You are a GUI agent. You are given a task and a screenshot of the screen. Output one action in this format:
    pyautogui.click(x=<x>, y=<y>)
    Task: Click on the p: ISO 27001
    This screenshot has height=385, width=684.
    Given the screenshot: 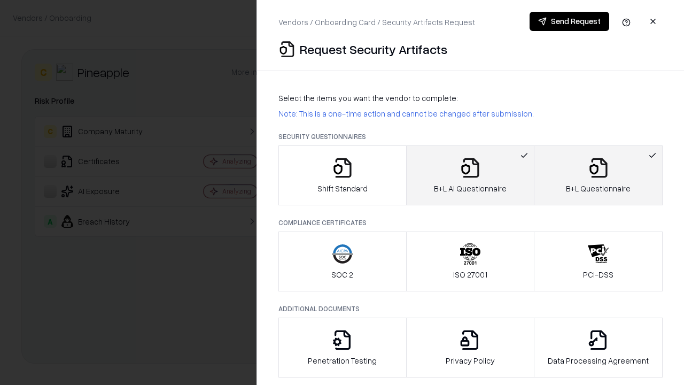 What is the action you would take?
    pyautogui.click(x=470, y=274)
    